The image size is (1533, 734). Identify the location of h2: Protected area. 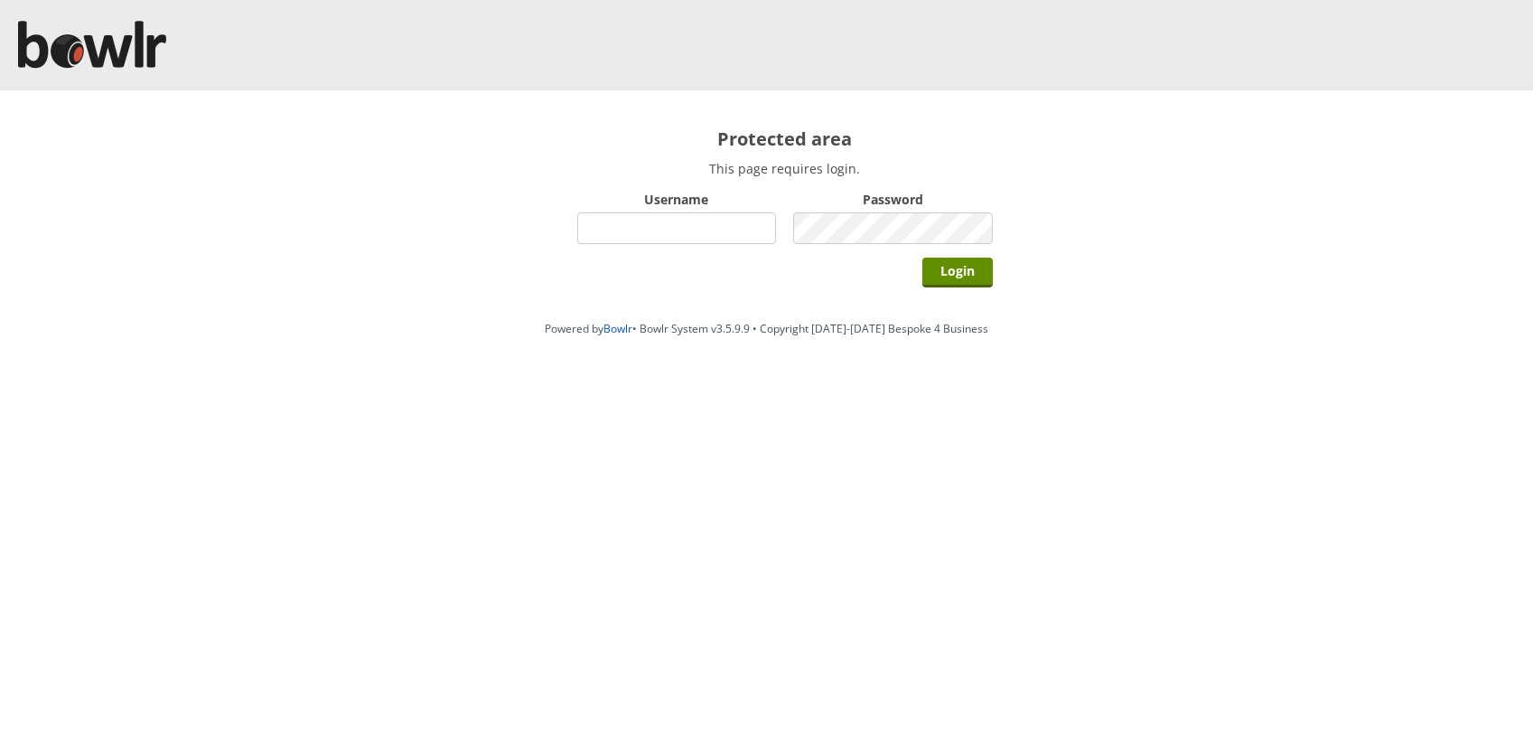
(785, 138).